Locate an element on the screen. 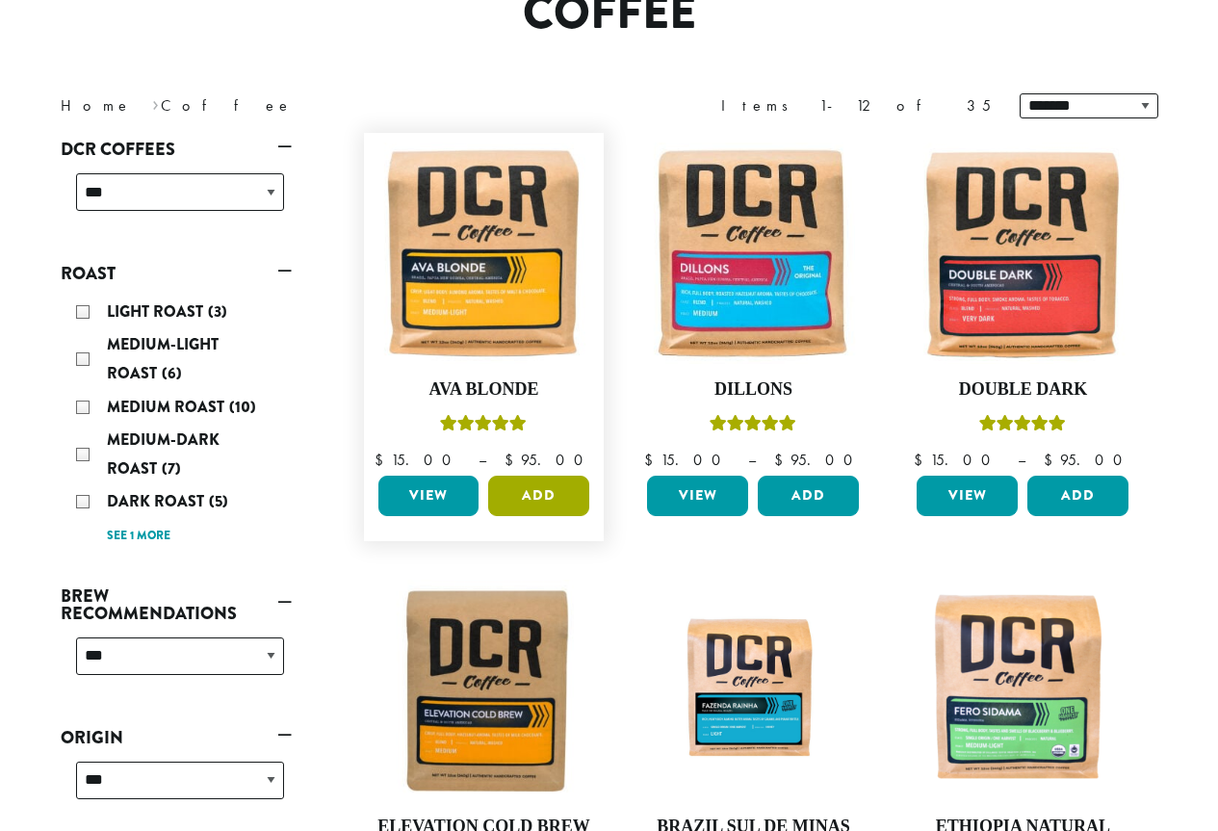 The width and height of the screenshot is (1218, 831). a: Home is located at coordinates (96, 105).